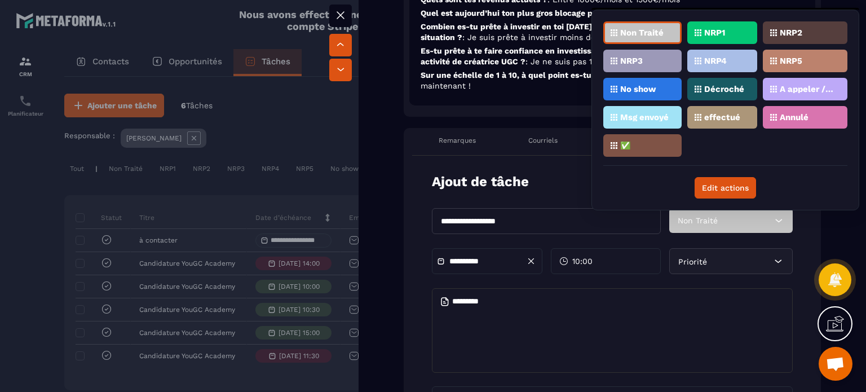  What do you see at coordinates (697, 220) in the screenshot?
I see `span: Non Traité` at bounding box center [697, 220].